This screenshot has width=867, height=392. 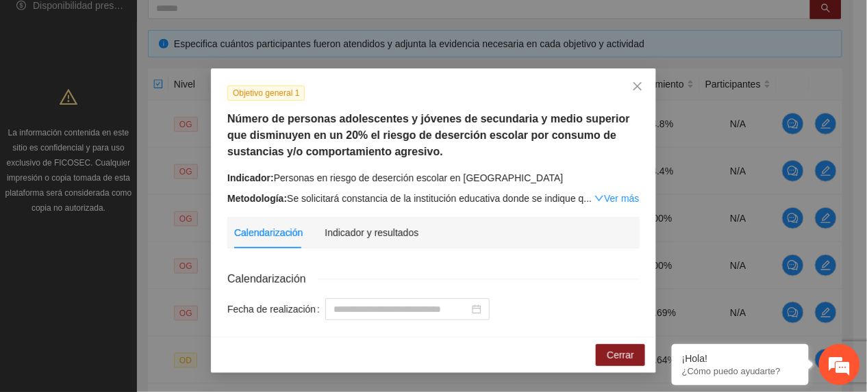 I want to click on strong: Indicador:, so click(x=251, y=178).